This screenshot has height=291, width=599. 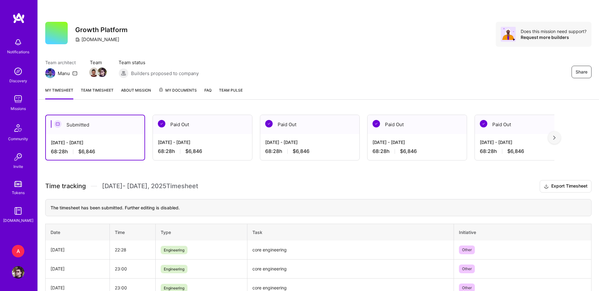 I want to click on img: teamwork, so click(x=18, y=99).